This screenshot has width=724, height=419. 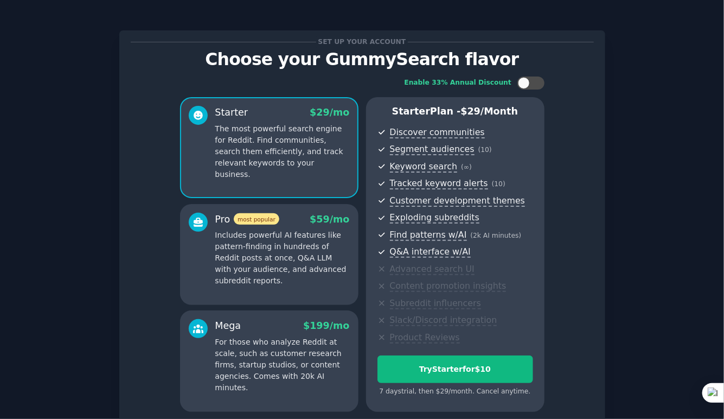 I want to click on p: The most powerful search engine for Reddit. Find communities, search them efficiently, and track ..., so click(x=282, y=151).